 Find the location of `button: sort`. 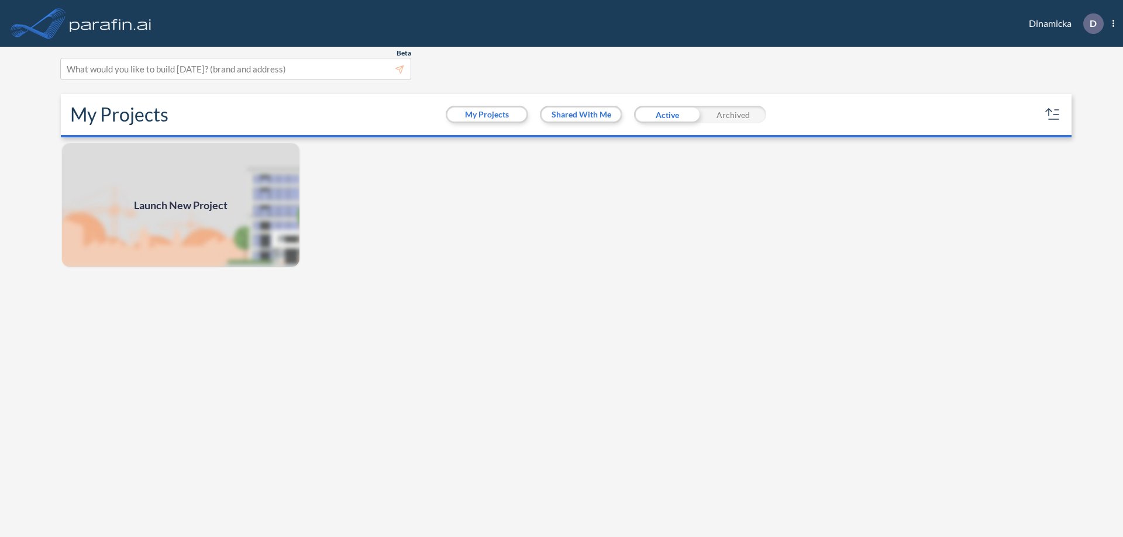

button: sort is located at coordinates (1053, 115).